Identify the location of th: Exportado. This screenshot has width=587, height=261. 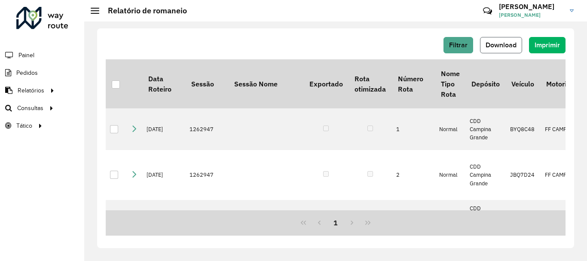
(326, 84).